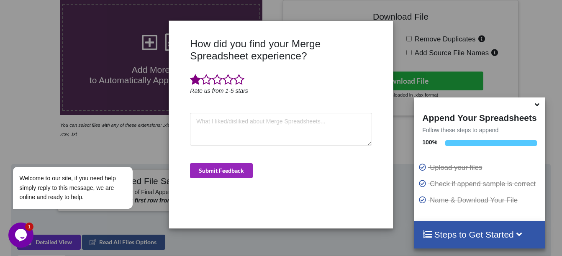 Image resolution: width=562 pixels, height=256 pixels. Describe the element at coordinates (480, 235) in the screenshot. I see `h4: Steps to Get Started` at that location.